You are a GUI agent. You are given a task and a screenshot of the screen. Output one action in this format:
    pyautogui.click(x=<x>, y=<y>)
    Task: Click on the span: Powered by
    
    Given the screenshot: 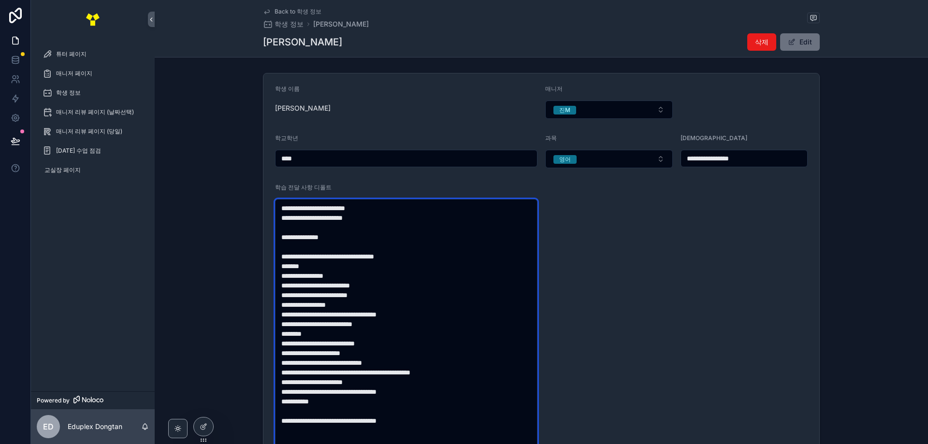 What is the action you would take?
    pyautogui.click(x=53, y=401)
    